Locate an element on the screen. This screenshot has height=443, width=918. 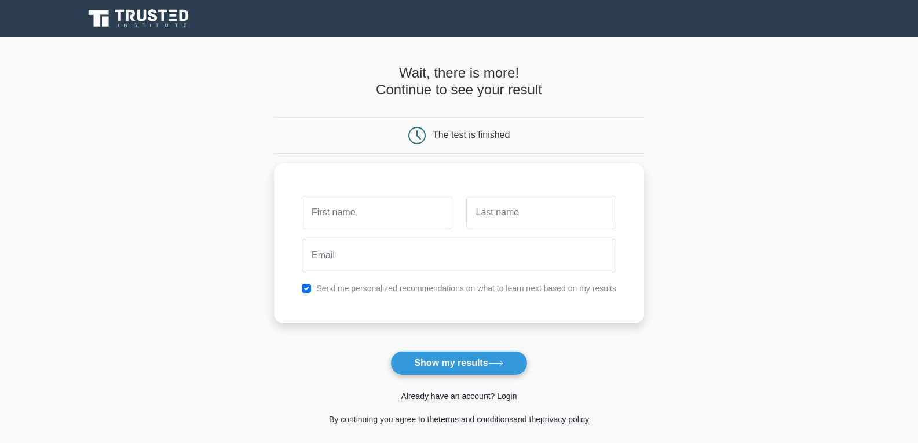
label: Send me personalized recommendations on what to learn next based on my results is located at coordinates (466, 288).